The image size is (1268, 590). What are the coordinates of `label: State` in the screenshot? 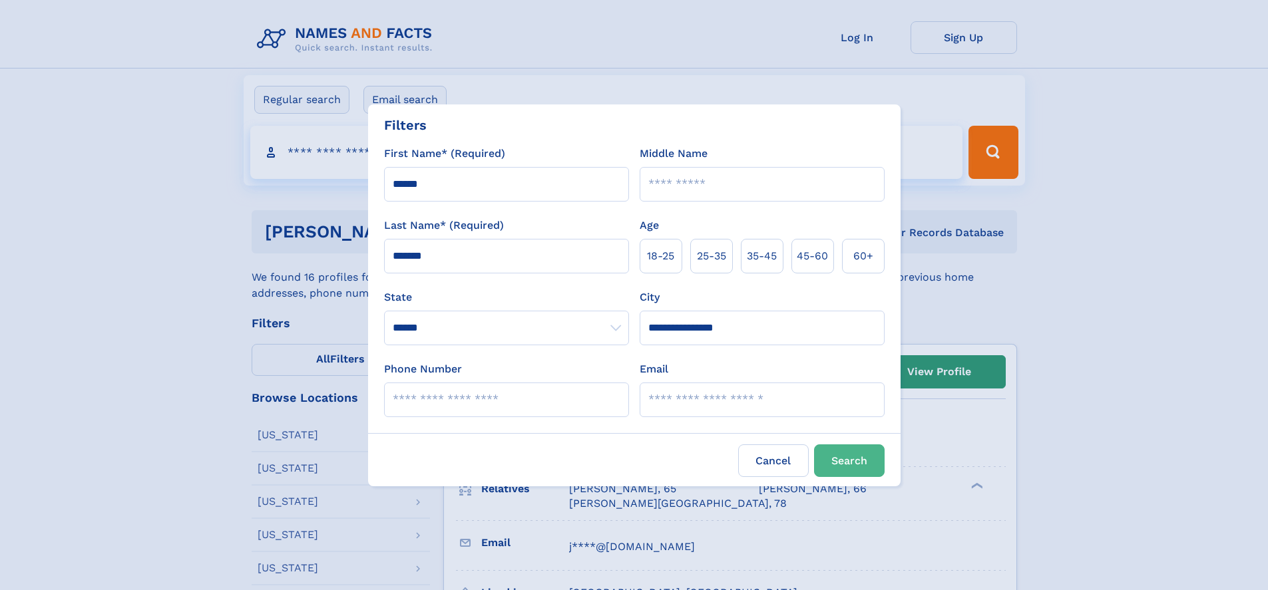 It's located at (507, 298).